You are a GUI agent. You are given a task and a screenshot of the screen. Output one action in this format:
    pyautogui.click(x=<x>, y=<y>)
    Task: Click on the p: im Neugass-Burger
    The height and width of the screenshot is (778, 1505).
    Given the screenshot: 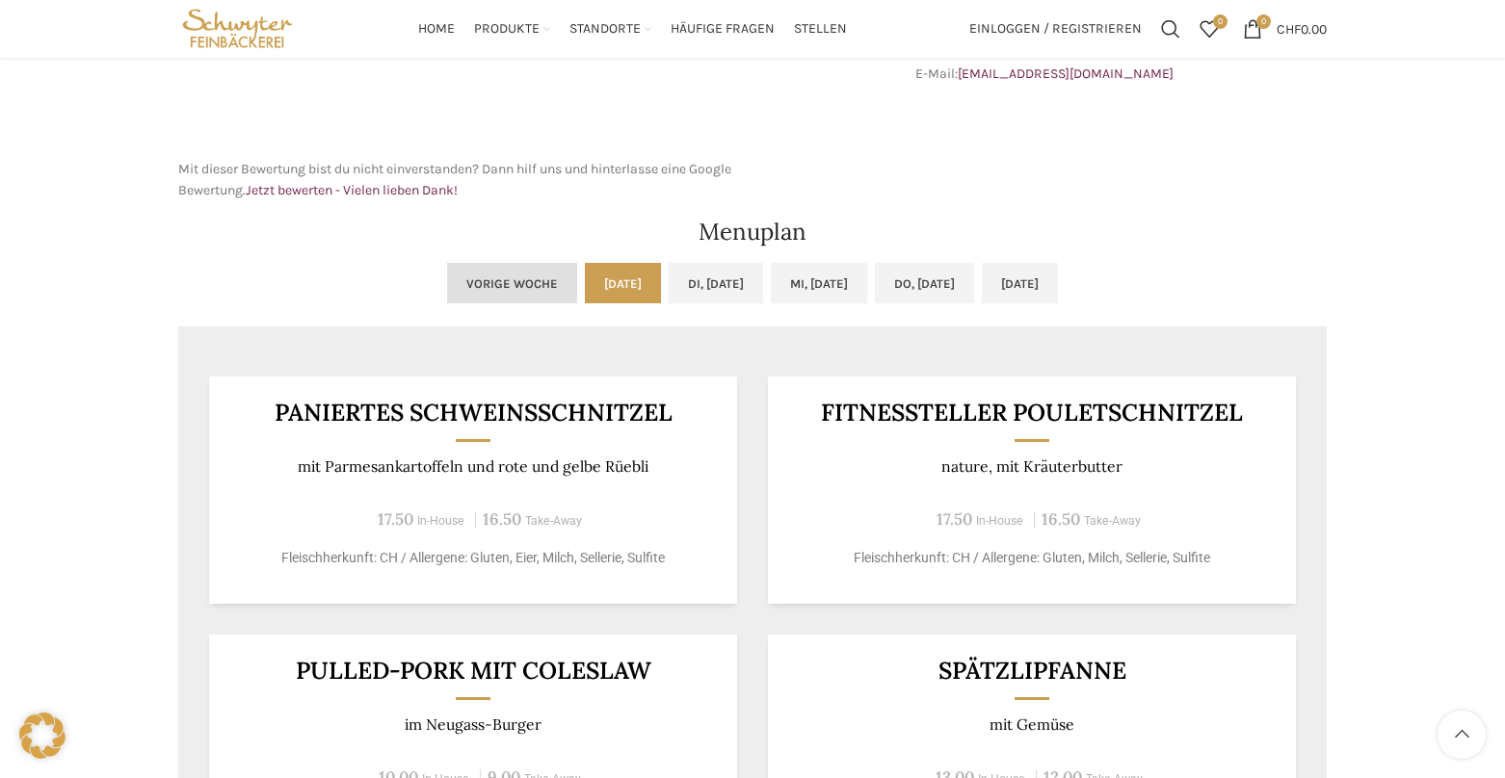 What is the action you would take?
    pyautogui.click(x=473, y=724)
    